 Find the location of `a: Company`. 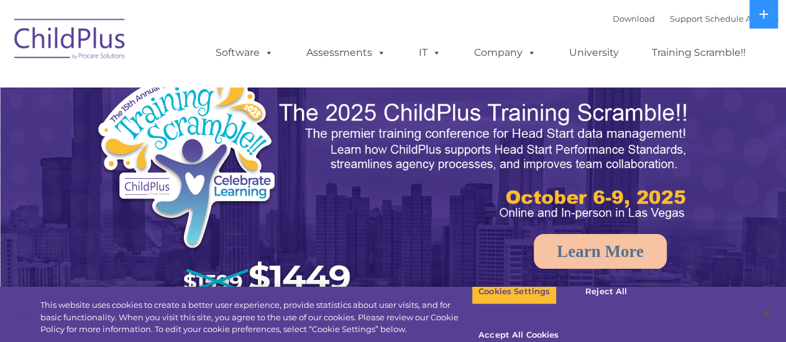

a: Company is located at coordinates (505, 53).